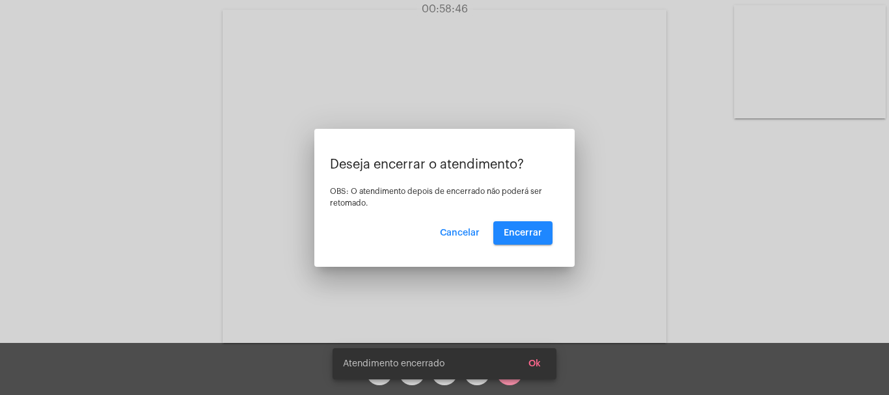  What do you see at coordinates (436, 197) in the screenshot?
I see `span: OBS: O atendimento depois de encerrado não poderá ser retomado.` at bounding box center [436, 197].